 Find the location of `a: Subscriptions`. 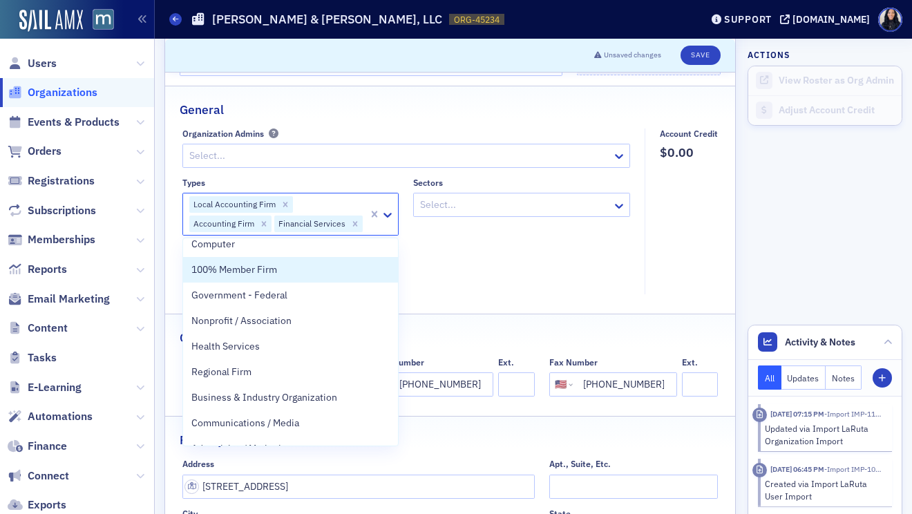

a: Subscriptions is located at coordinates (52, 211).